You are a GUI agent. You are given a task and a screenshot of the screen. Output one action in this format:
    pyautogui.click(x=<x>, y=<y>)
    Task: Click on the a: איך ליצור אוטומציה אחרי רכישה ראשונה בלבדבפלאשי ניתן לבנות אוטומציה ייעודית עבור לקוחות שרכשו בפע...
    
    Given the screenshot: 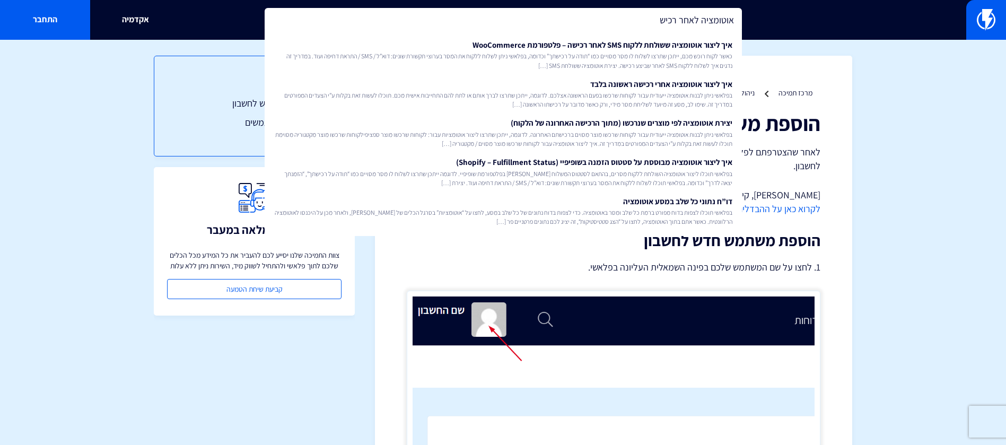 What is the action you would take?
    pyautogui.click(x=503, y=94)
    